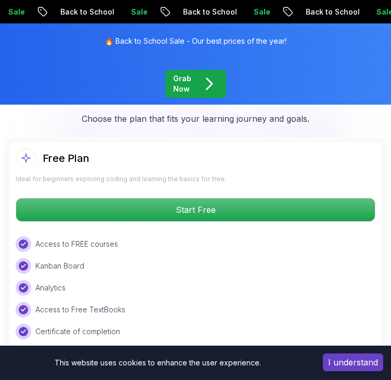  What do you see at coordinates (196, 119) in the screenshot?
I see `p: Choose the plan that fits your learning journey and goals.` at bounding box center [196, 119].